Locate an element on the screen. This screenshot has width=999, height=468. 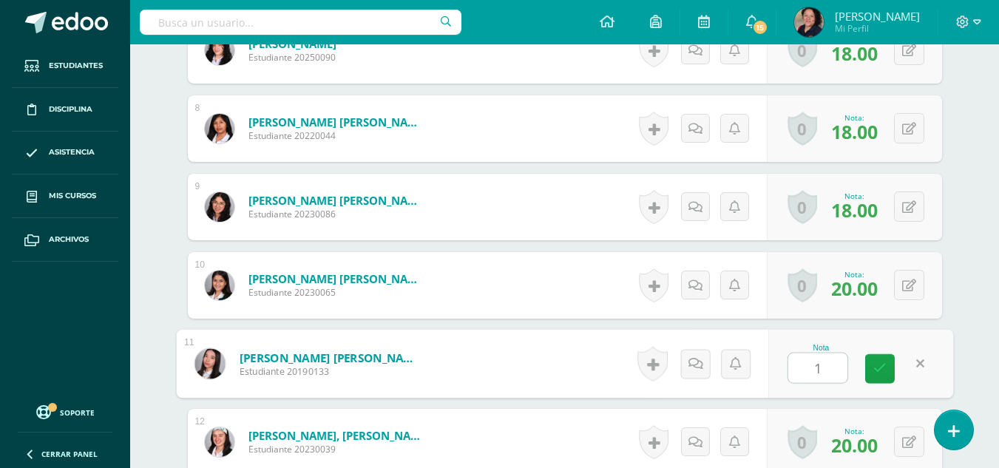
input: Busca un usuario... is located at coordinates (300, 22).